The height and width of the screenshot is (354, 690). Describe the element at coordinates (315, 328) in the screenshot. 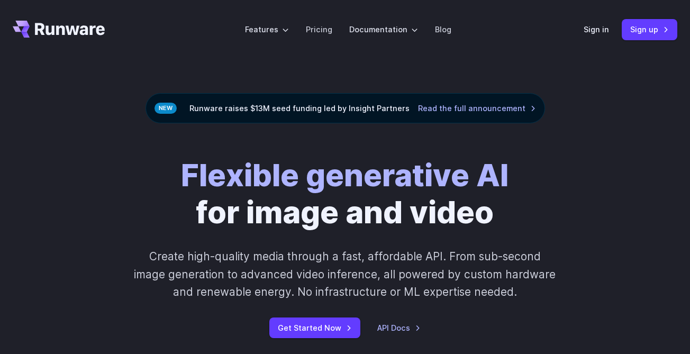

I see `a: Get Started Now` at that location.